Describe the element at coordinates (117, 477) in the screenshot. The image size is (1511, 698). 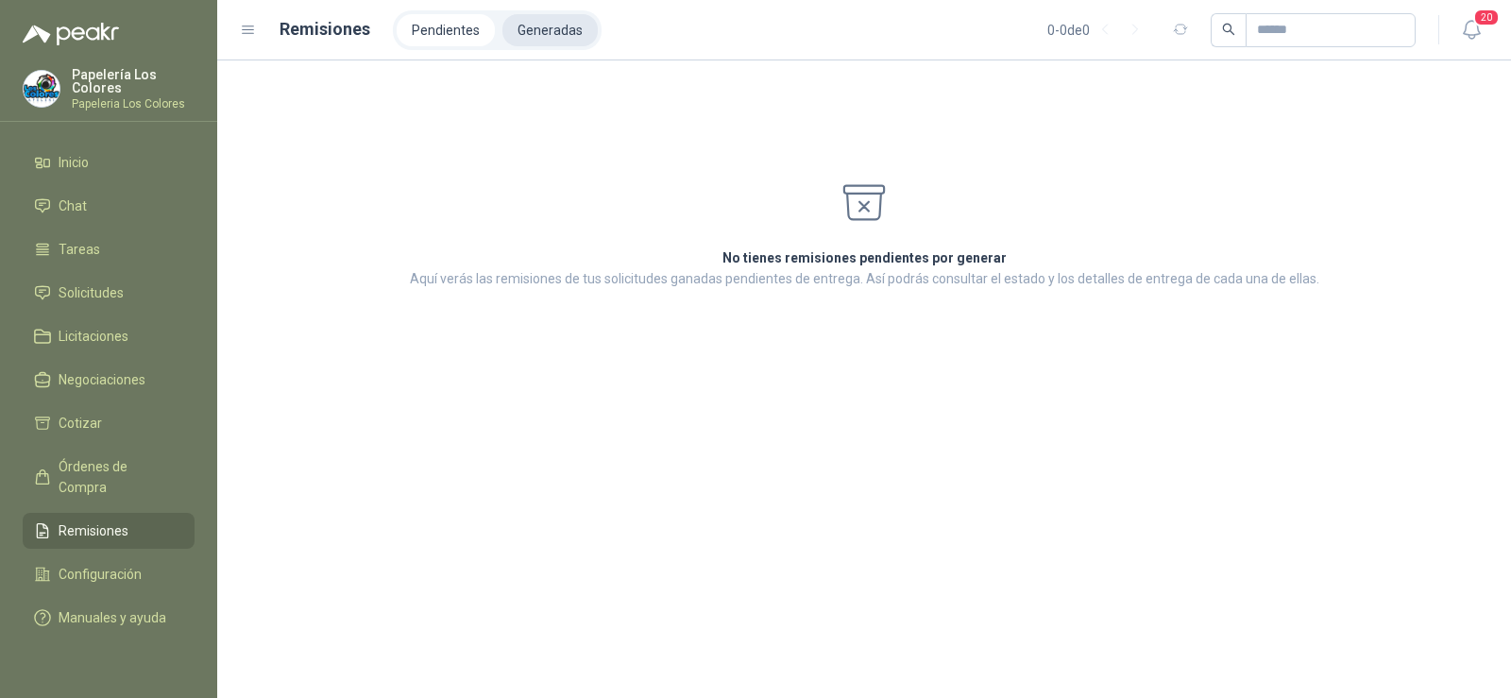
I see `span: Órdenes de Compra` at that location.